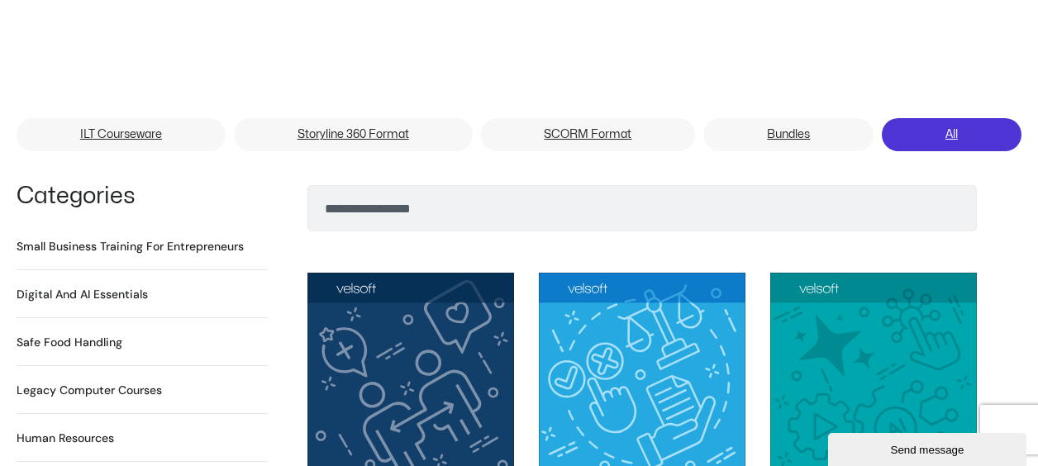  What do you see at coordinates (89, 390) in the screenshot?
I see `h2: Legacy Computer Courses` at bounding box center [89, 390].